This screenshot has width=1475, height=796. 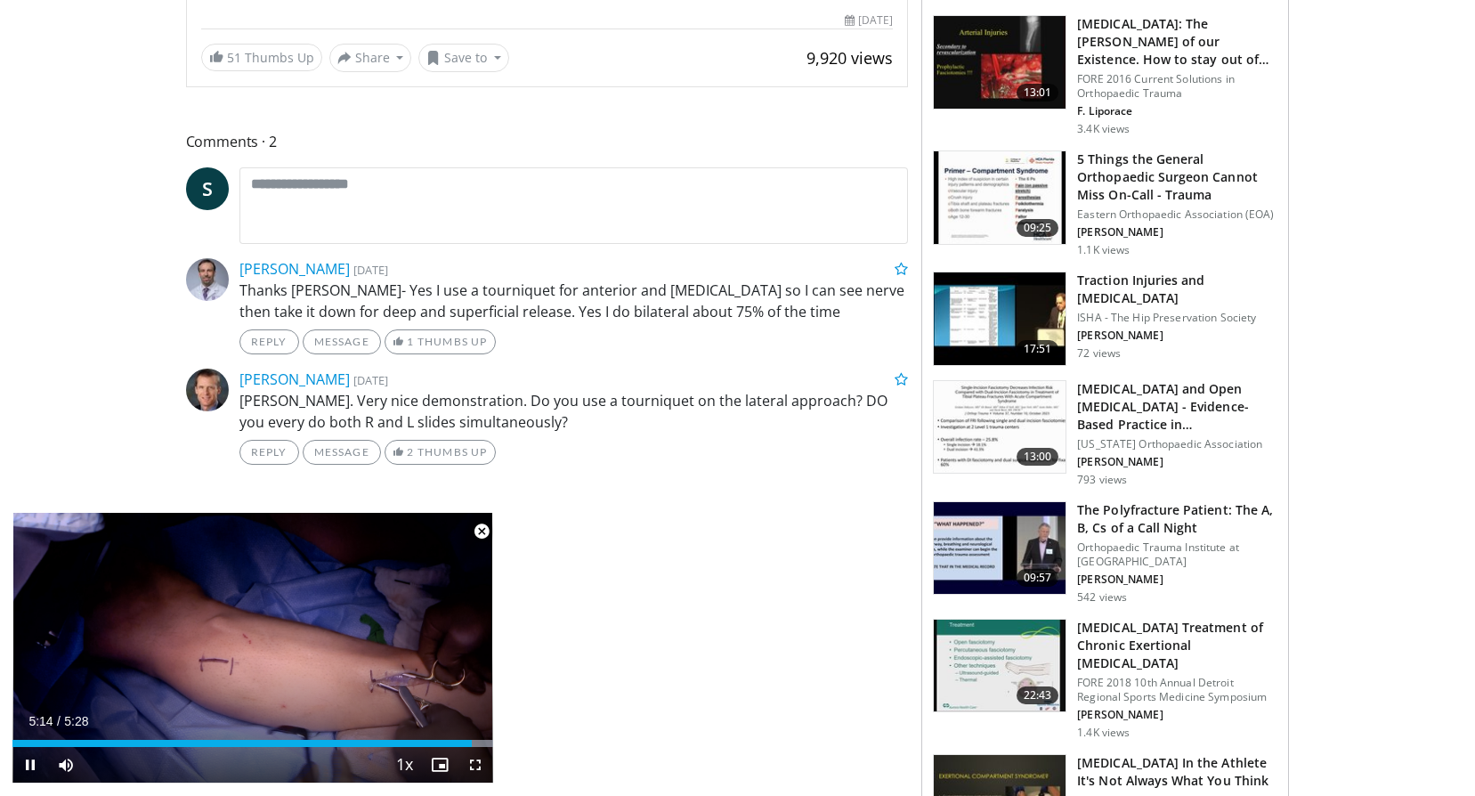 What do you see at coordinates (410, 341) in the screenshot?
I see `span: 1` at bounding box center [410, 341].